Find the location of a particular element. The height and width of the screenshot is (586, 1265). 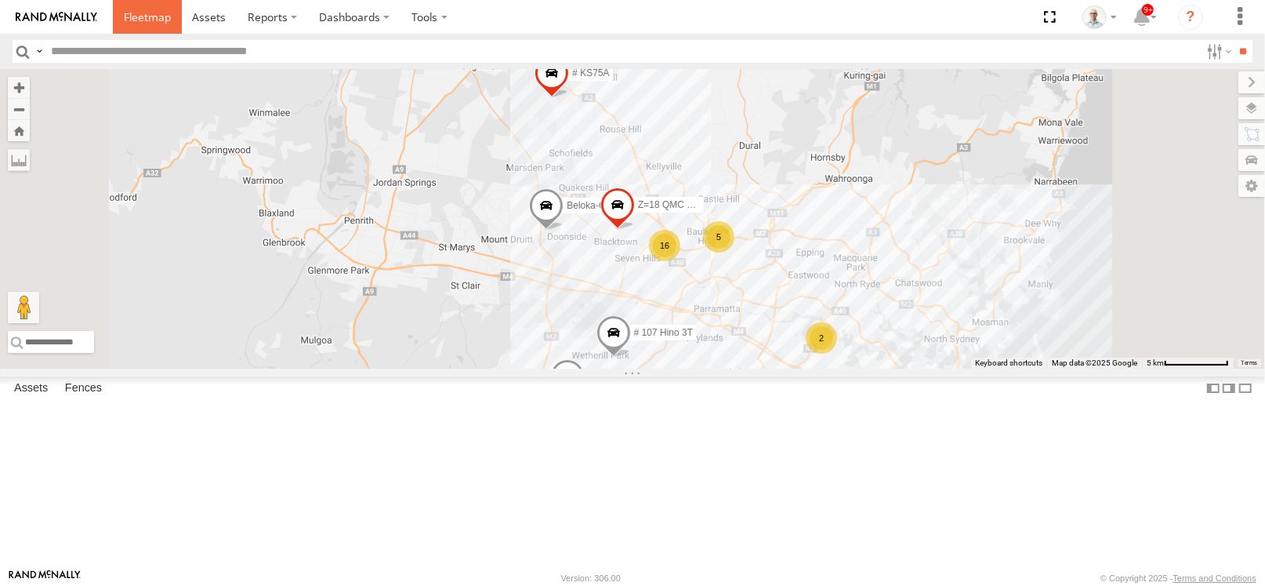

button: Zoom Home is located at coordinates (19, 130).